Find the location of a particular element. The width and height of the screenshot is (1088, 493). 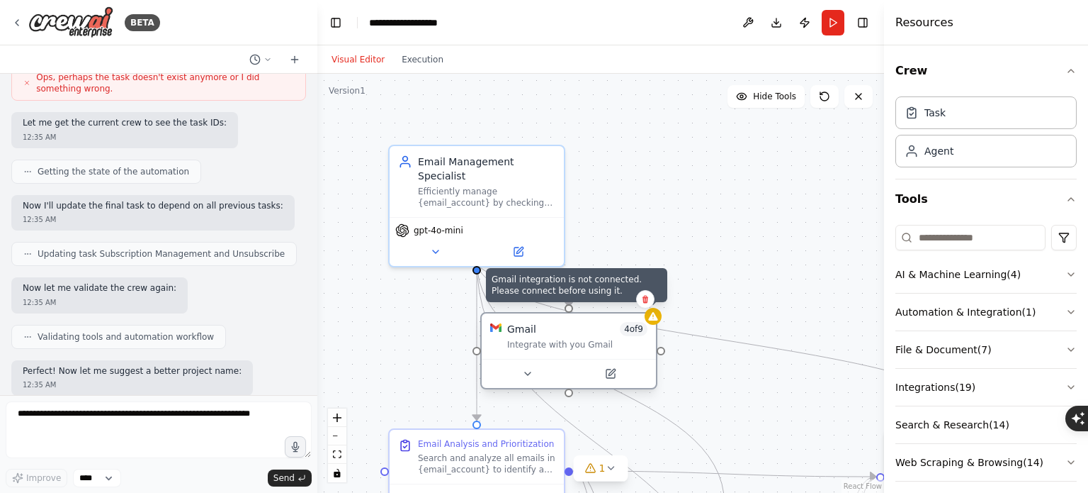

button: Web Scraping & Browsing(14) is located at coordinates (986, 462).